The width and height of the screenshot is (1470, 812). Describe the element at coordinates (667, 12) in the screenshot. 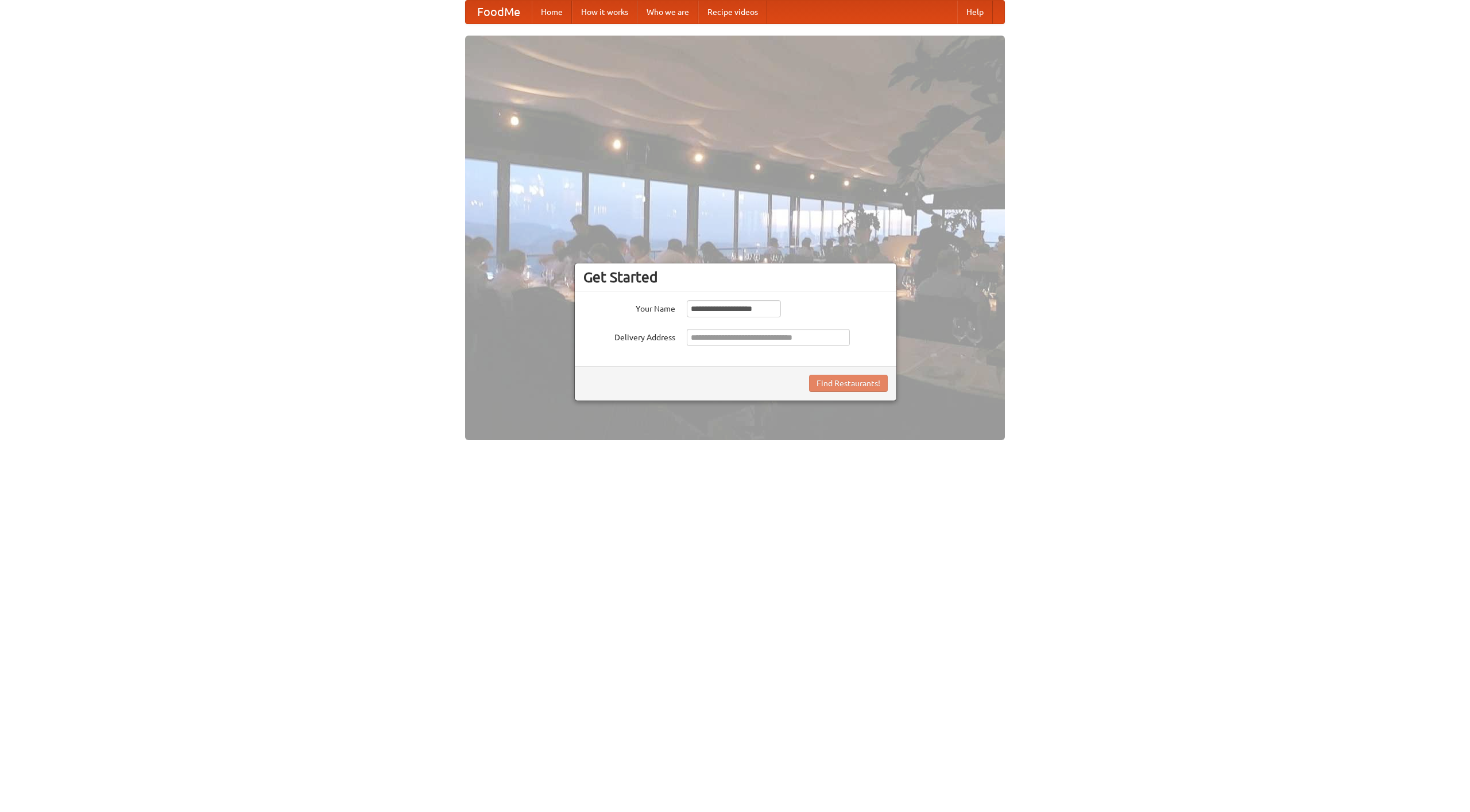

I see `a: Who we are` at that location.